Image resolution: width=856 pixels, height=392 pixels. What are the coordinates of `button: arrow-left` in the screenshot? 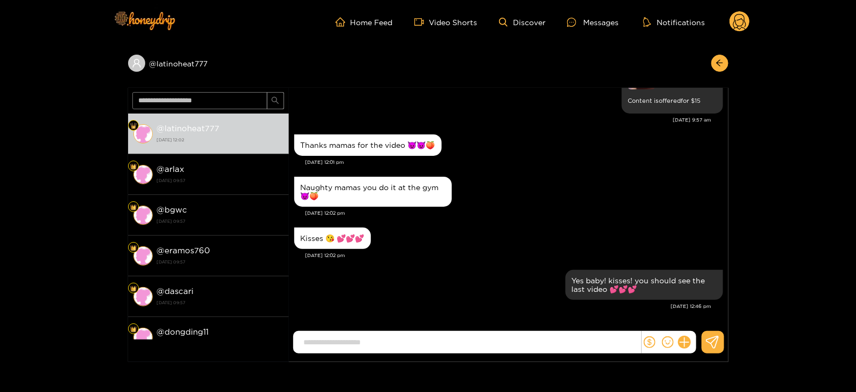 It's located at (720, 63).